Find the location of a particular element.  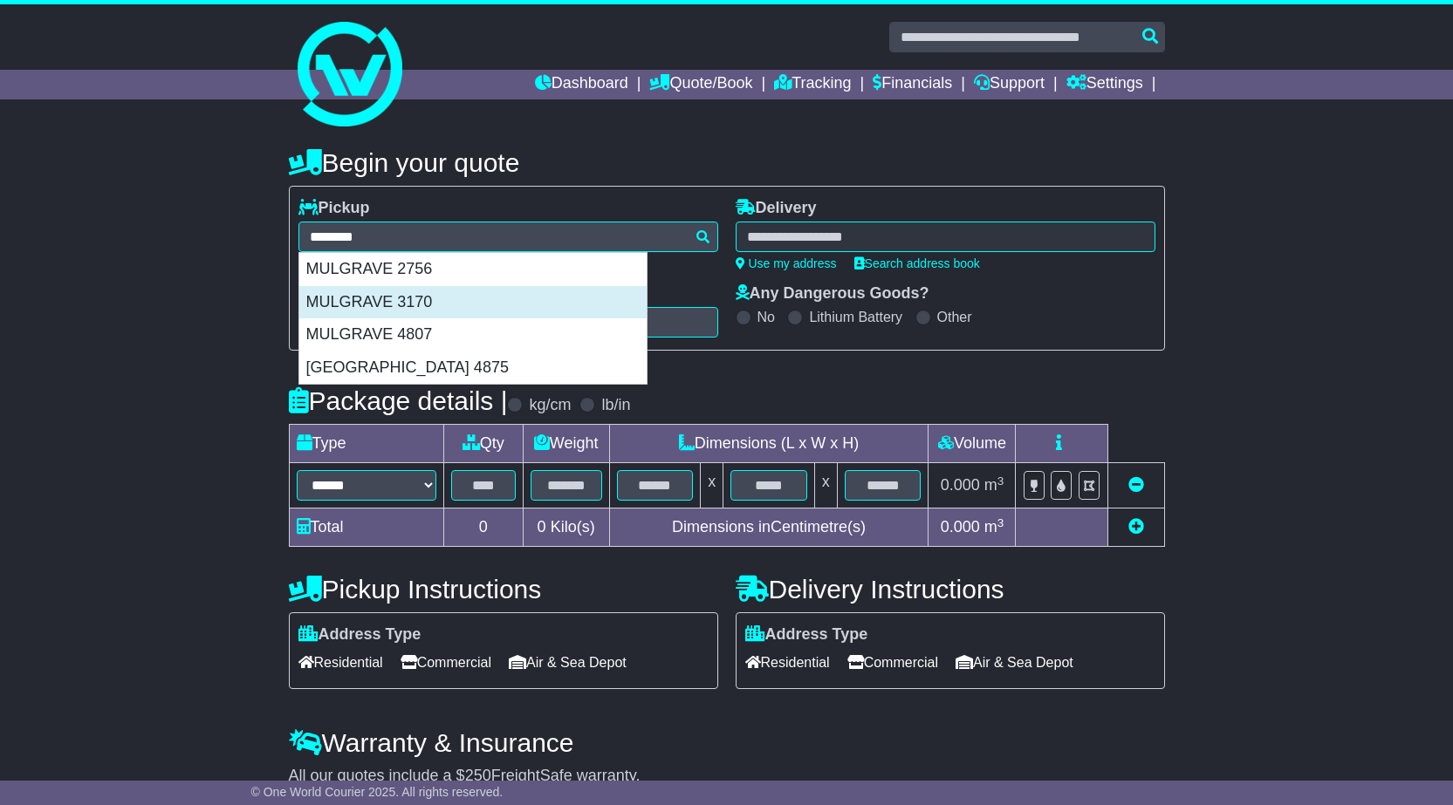

td: Dimensions in Centimetre(s) is located at coordinates (769, 528).